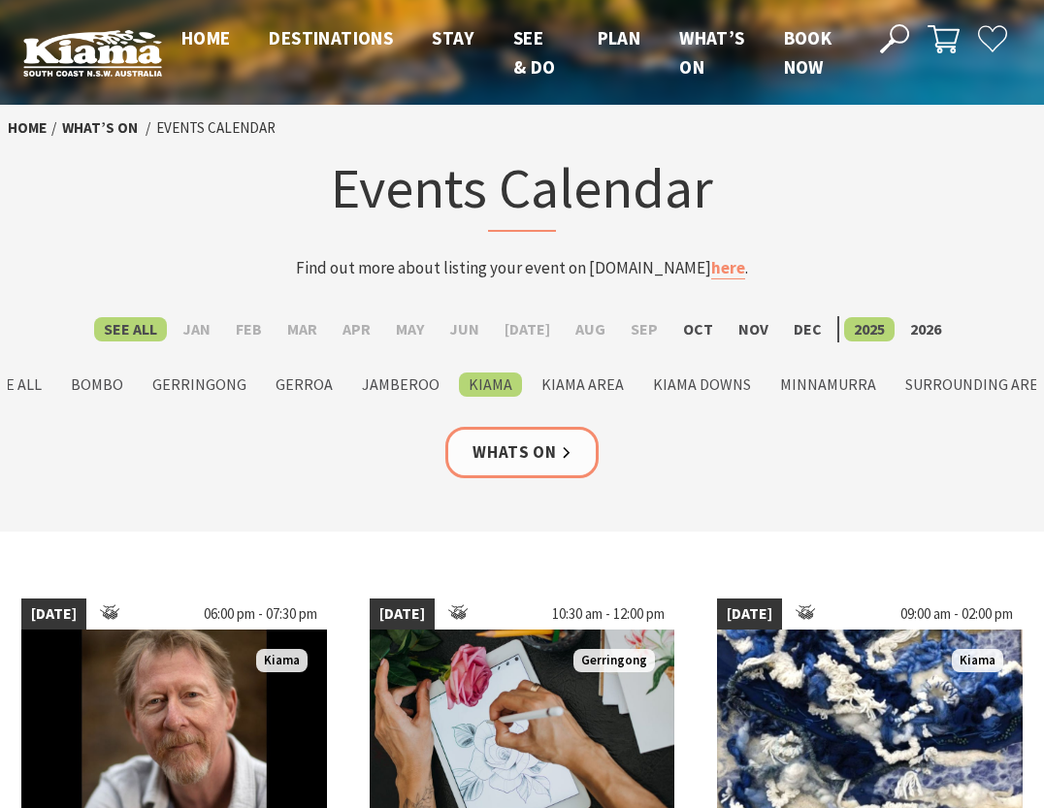 This screenshot has width=1044, height=808. What do you see at coordinates (196, 329) in the screenshot?
I see `label: Jan` at bounding box center [196, 329].